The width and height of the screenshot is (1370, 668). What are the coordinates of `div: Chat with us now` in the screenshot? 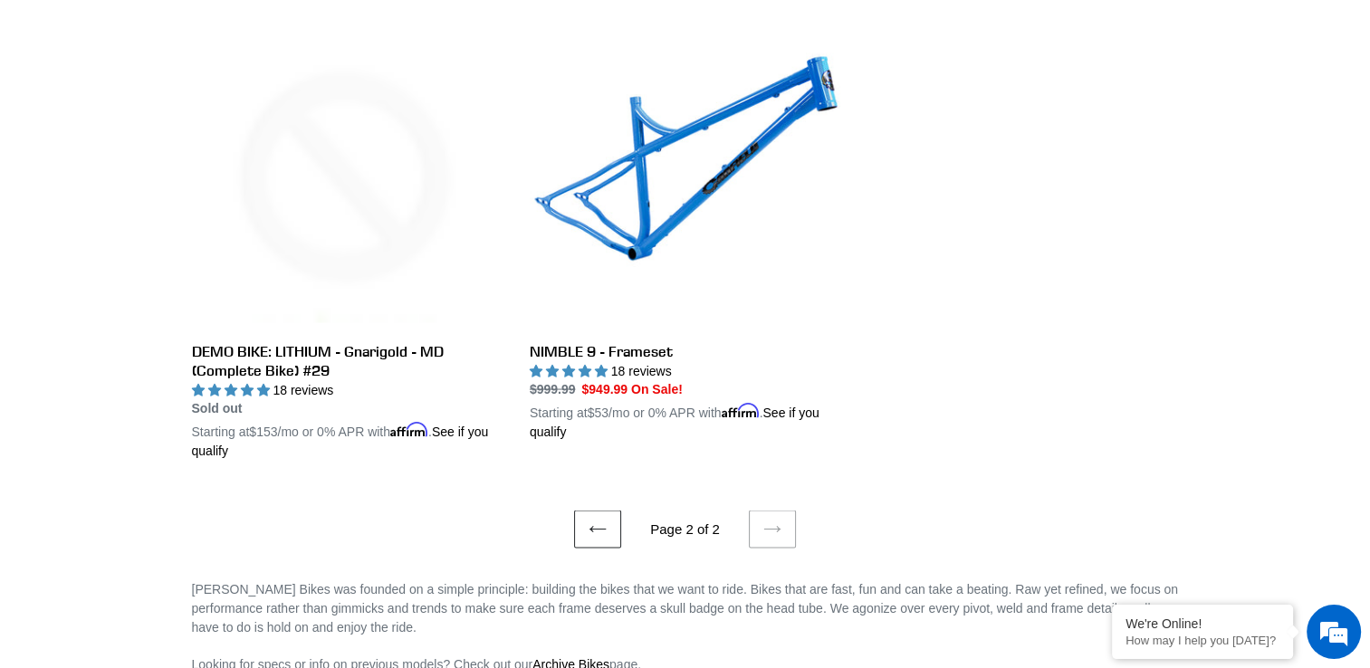 It's located at (226, 113).